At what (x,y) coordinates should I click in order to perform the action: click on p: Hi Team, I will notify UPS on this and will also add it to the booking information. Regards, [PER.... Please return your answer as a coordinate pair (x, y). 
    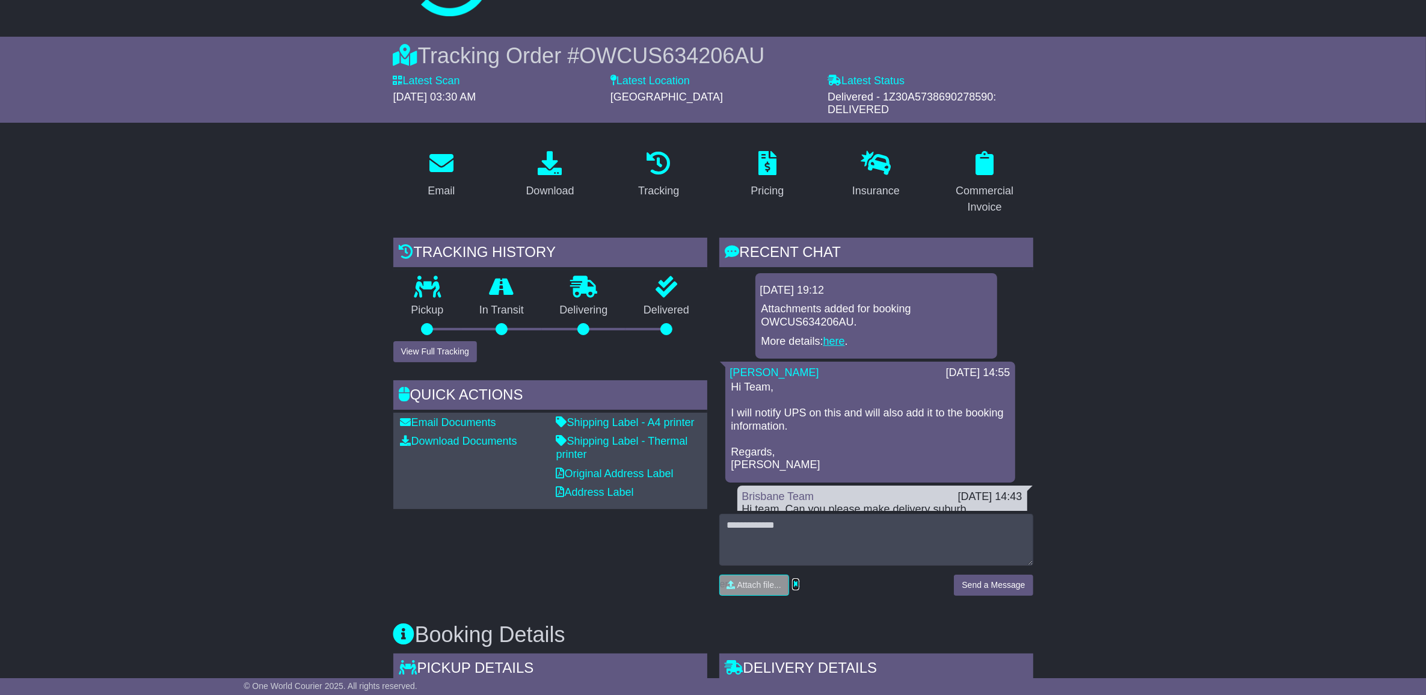
    Looking at the image, I should click on (870, 426).